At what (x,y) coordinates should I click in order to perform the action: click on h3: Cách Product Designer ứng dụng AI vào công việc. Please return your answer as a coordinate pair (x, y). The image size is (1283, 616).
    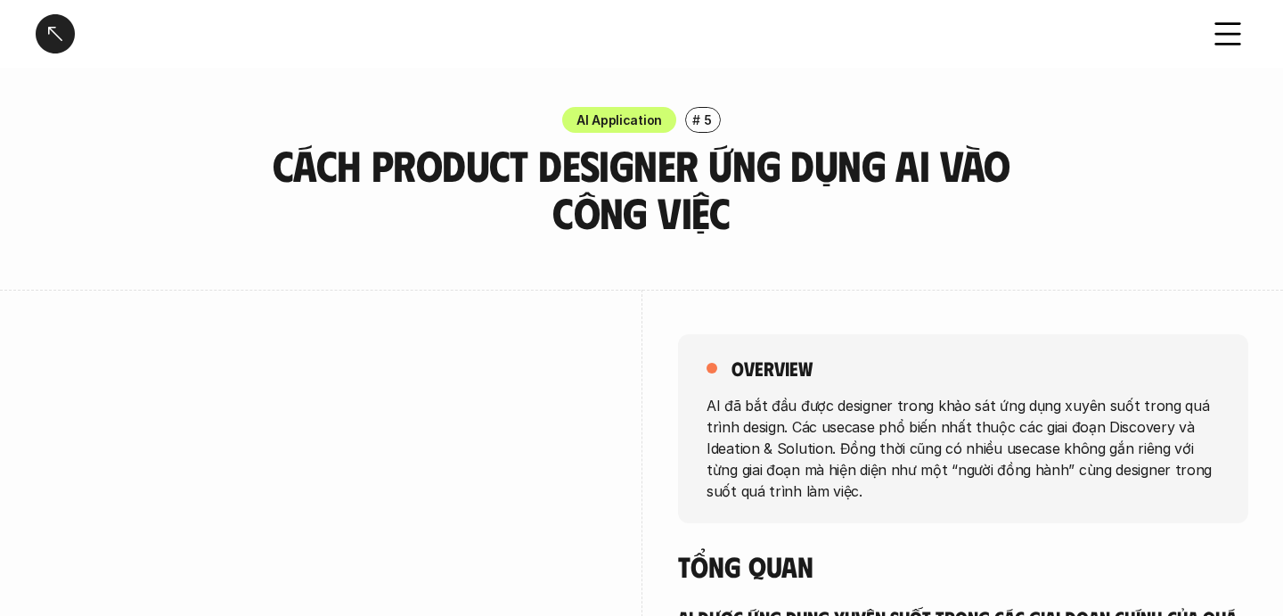
    Looking at the image, I should click on (642, 189).